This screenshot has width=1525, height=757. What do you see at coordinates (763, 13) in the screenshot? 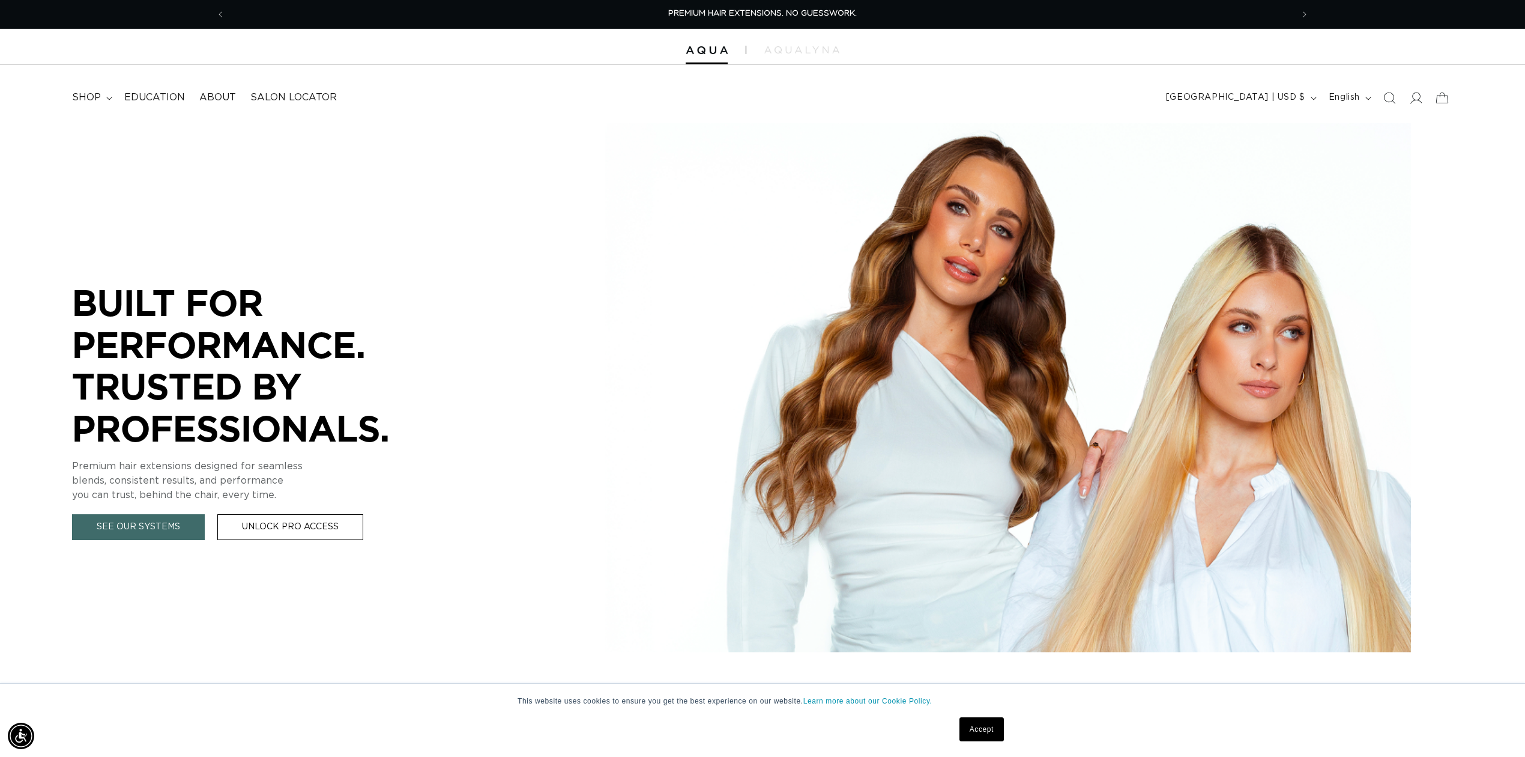
I see `span: PREMIUM HAIR EXTENSIONS. NO GUESSWORK.` at bounding box center [763, 13].